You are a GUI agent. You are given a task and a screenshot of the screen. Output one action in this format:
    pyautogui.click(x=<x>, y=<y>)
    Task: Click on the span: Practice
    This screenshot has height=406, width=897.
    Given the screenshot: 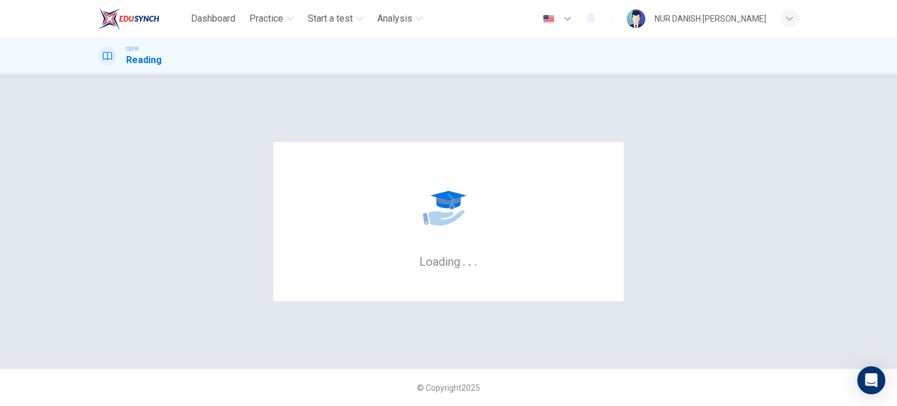 What is the action you would take?
    pyautogui.click(x=266, y=19)
    